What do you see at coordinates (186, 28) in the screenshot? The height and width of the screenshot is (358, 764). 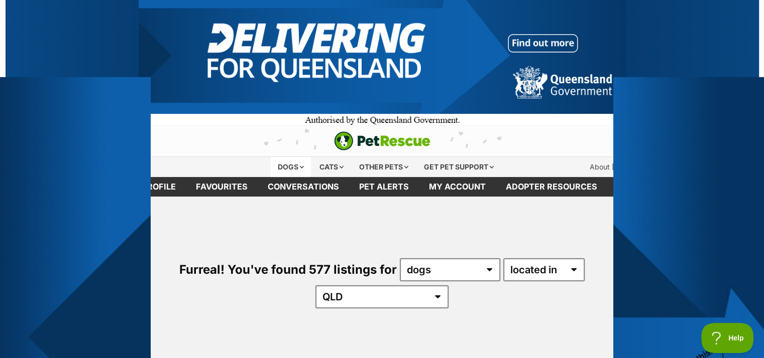 I see `span: Destination‌` at bounding box center [186, 28].